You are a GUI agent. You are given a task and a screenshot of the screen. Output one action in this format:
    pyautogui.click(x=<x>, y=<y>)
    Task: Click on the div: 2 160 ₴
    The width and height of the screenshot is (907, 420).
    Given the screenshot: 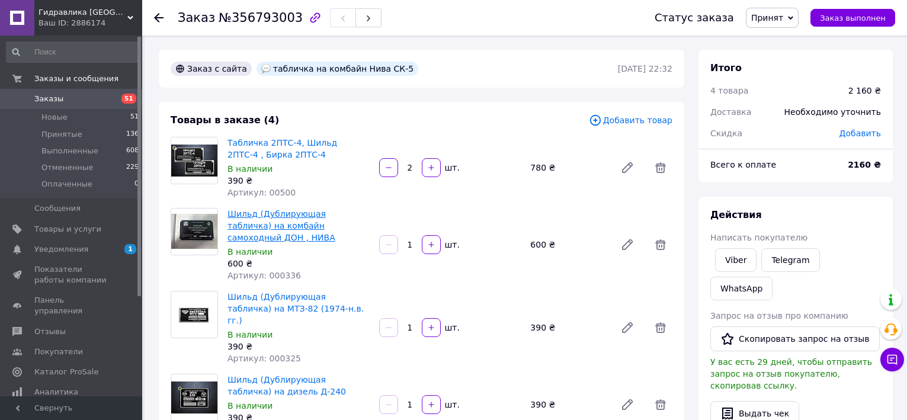 What is the action you would take?
    pyautogui.click(x=864, y=91)
    